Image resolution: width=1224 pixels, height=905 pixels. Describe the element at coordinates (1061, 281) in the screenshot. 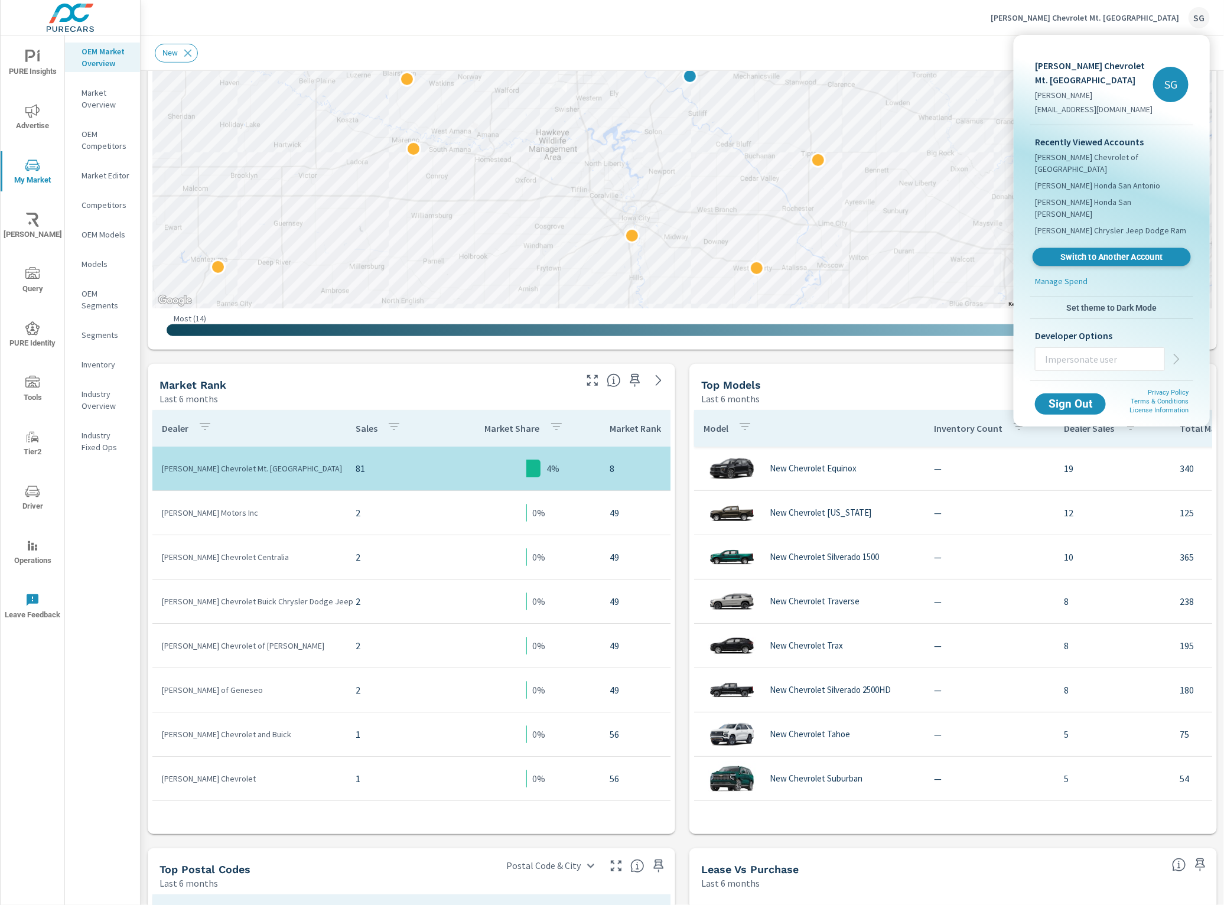

I see `p: Manage Spend` at that location.